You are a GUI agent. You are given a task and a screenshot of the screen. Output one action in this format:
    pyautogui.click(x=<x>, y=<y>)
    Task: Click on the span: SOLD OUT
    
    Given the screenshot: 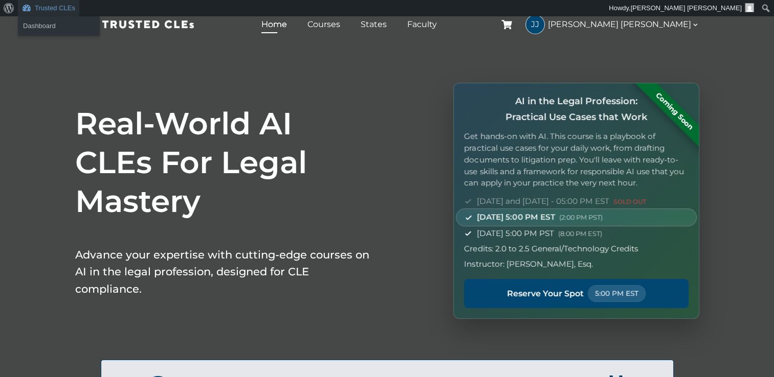 What is the action you would take?
    pyautogui.click(x=629, y=201)
    